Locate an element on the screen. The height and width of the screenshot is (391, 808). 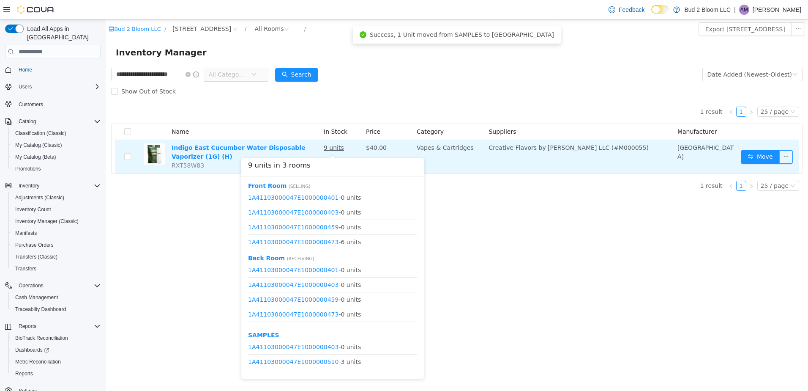
i: icon: left is located at coordinates (626, 167).